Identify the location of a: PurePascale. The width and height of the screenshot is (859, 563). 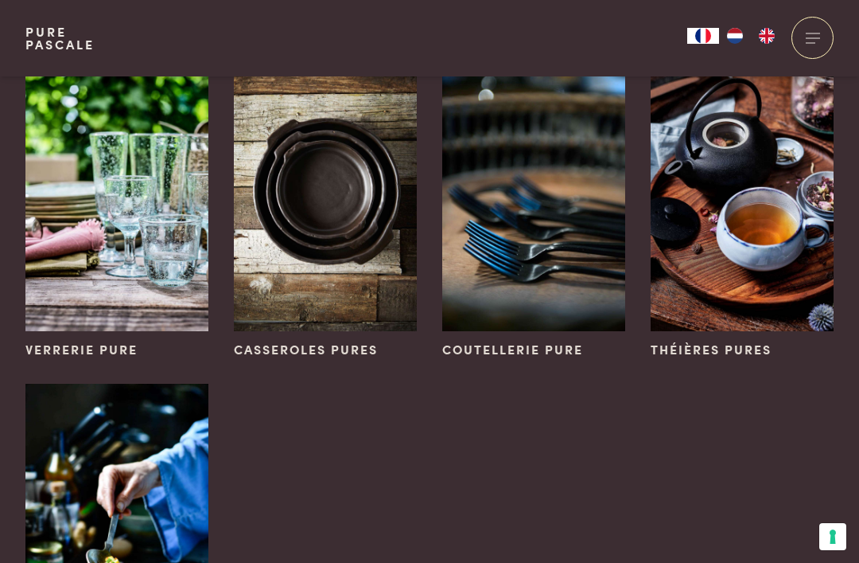
(60, 38).